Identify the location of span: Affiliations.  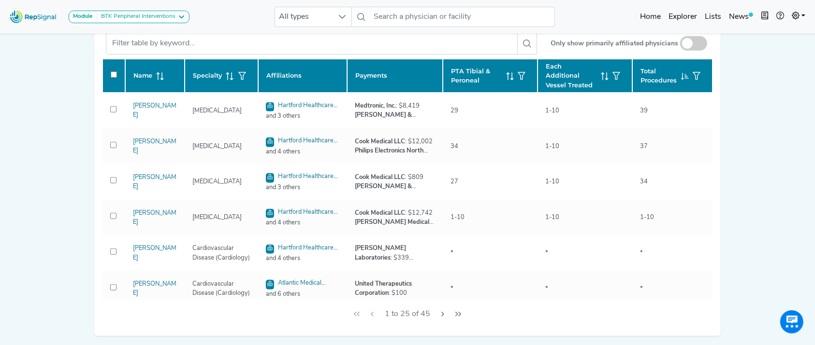
(284, 75).